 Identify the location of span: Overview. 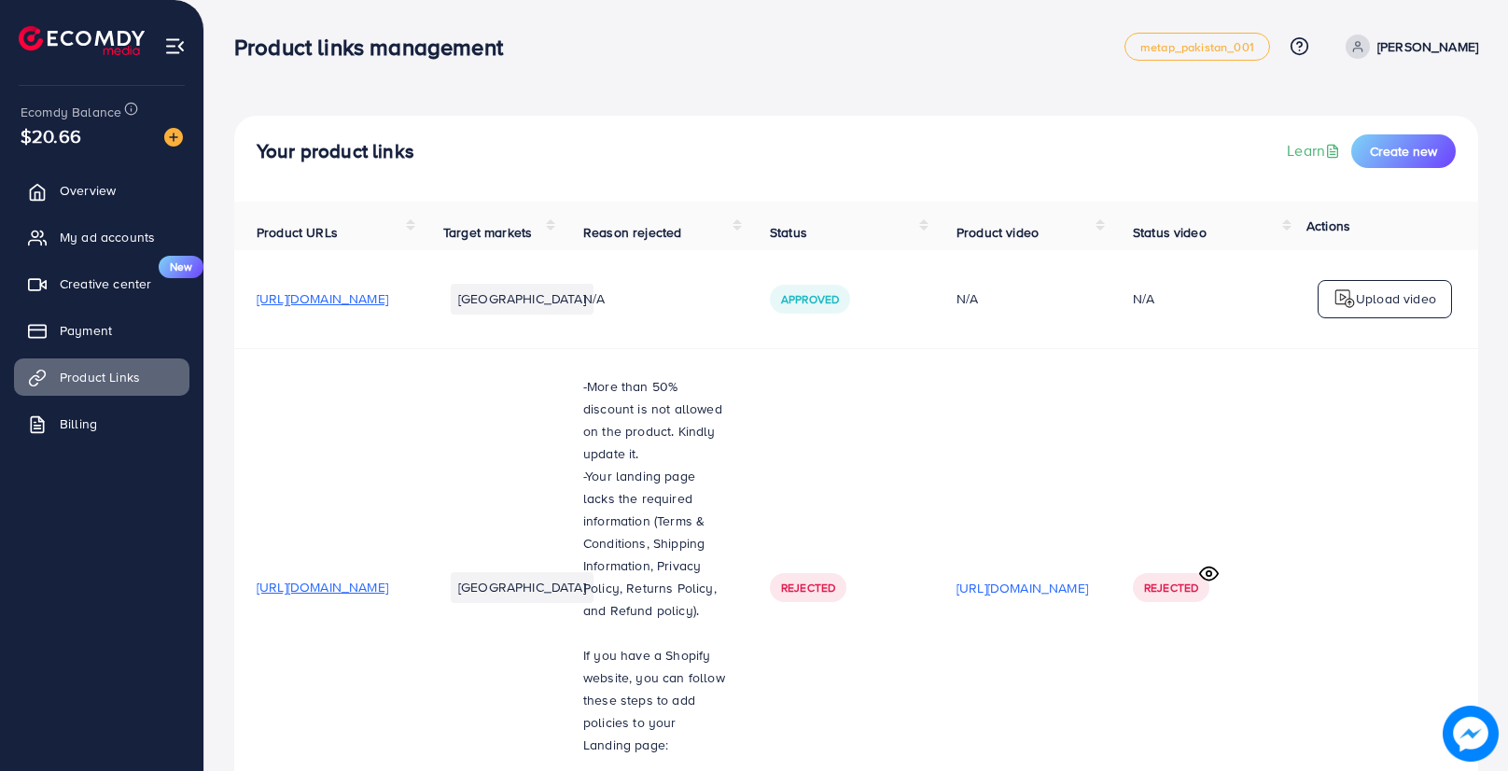
(88, 190).